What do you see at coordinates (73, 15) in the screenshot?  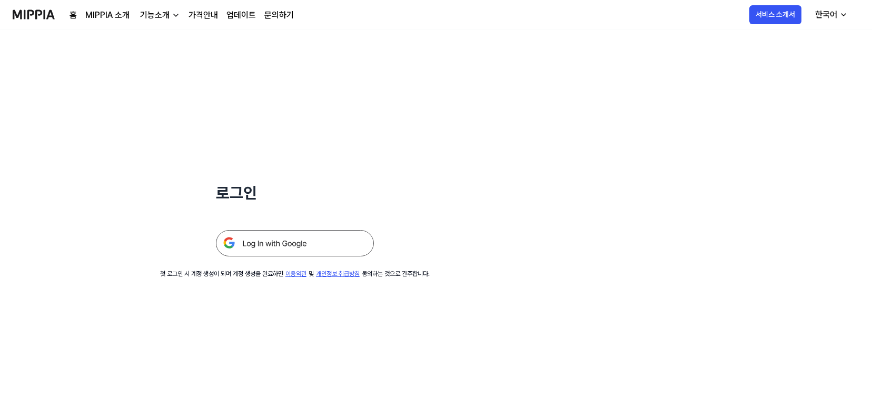 I see `a: 홈` at bounding box center [73, 15].